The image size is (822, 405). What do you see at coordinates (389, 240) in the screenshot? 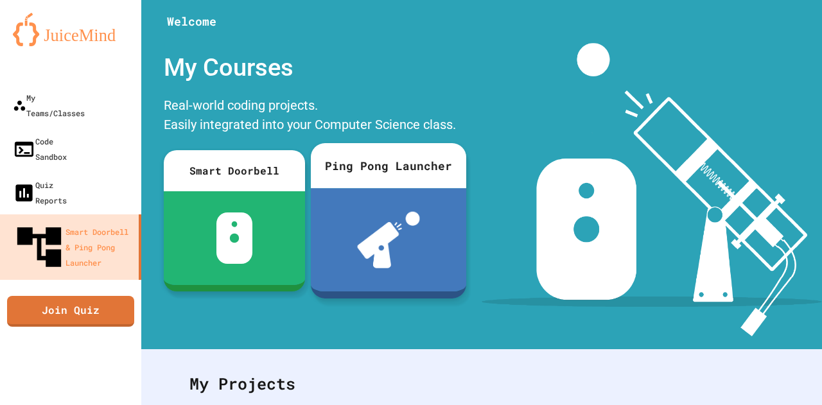
I see `img: ppl-with-ball.png` at bounding box center [389, 240].